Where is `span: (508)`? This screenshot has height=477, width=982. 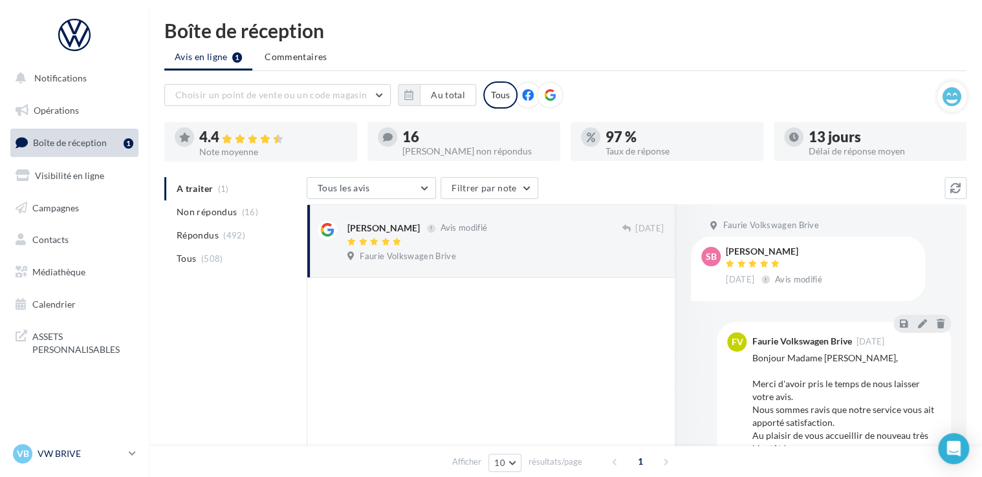
span: (508) is located at coordinates (212, 259).